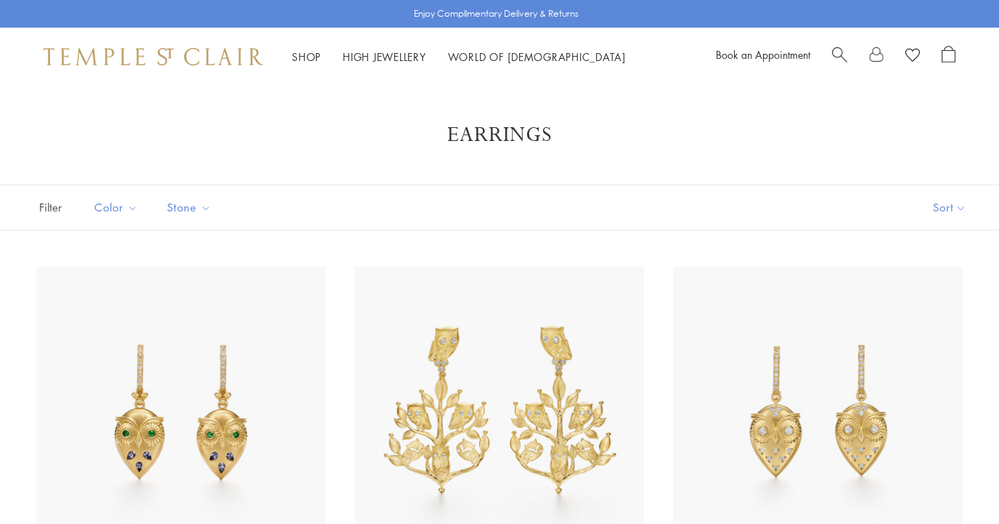  What do you see at coordinates (459, 57) in the screenshot?
I see `nav: Main navigation` at bounding box center [459, 57].